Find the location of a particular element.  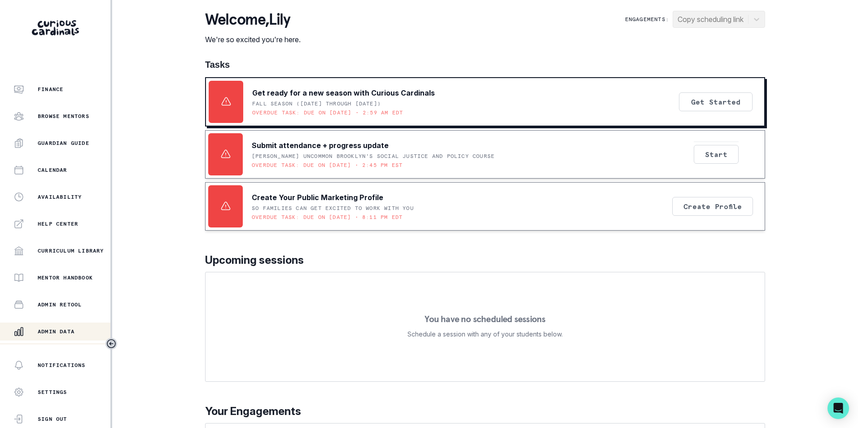

p: Notifications is located at coordinates (62, 365).